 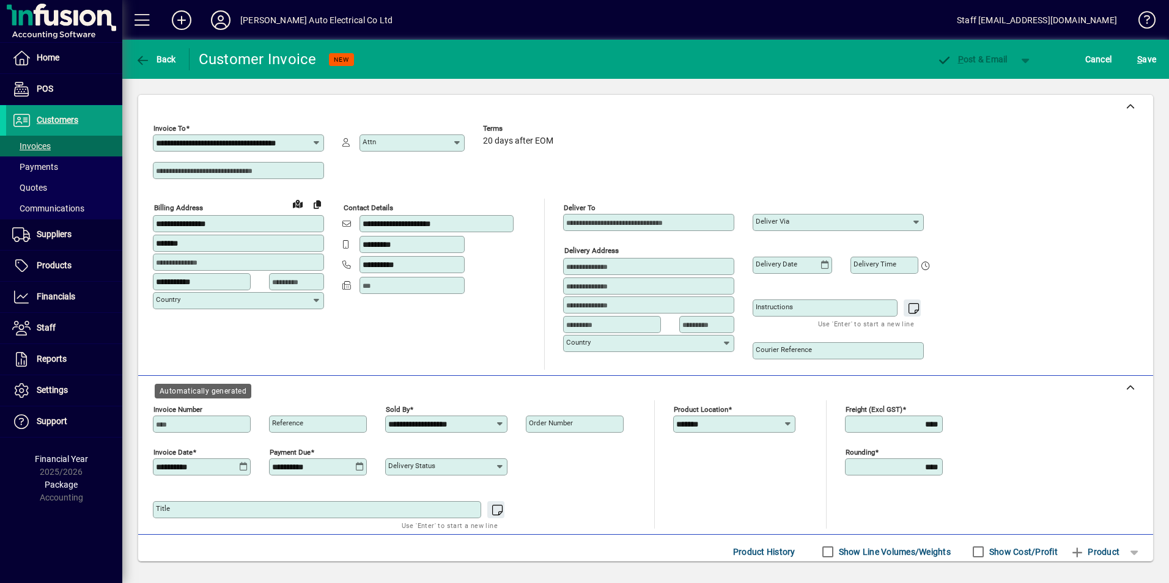 I want to click on mat-label: Product location, so click(x=701, y=410).